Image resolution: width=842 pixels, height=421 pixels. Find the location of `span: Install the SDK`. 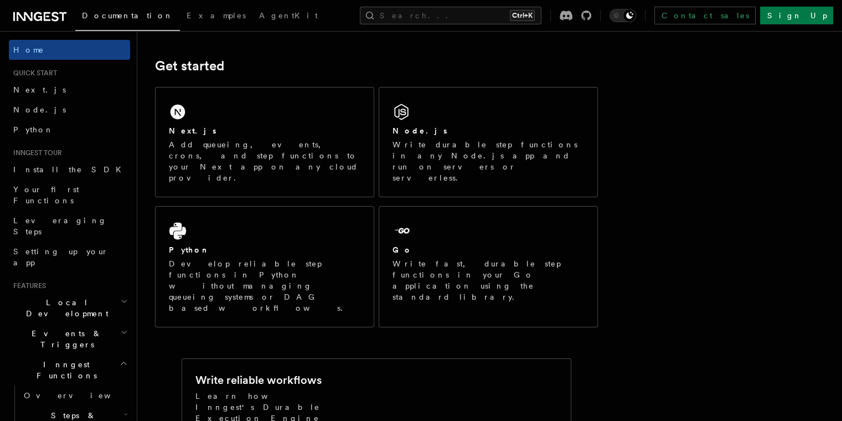

span: Install the SDK is located at coordinates (70, 169).